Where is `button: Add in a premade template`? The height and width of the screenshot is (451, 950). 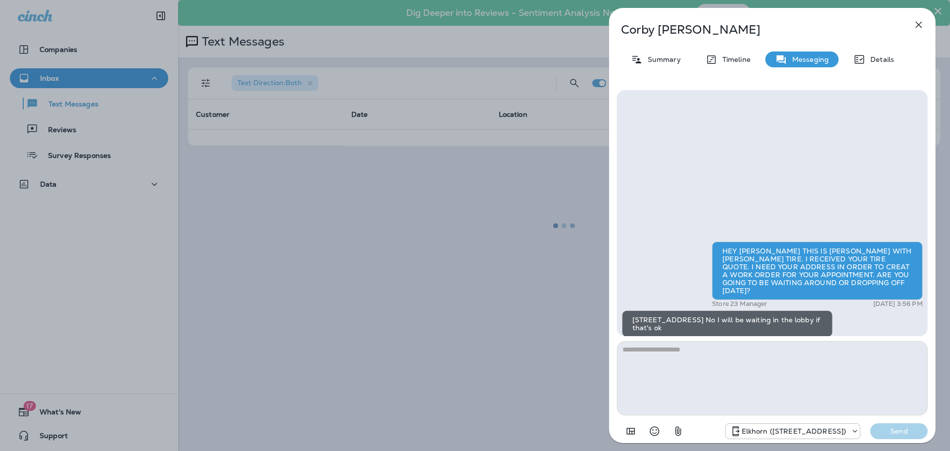 button: Add in a premade template is located at coordinates (631, 431).